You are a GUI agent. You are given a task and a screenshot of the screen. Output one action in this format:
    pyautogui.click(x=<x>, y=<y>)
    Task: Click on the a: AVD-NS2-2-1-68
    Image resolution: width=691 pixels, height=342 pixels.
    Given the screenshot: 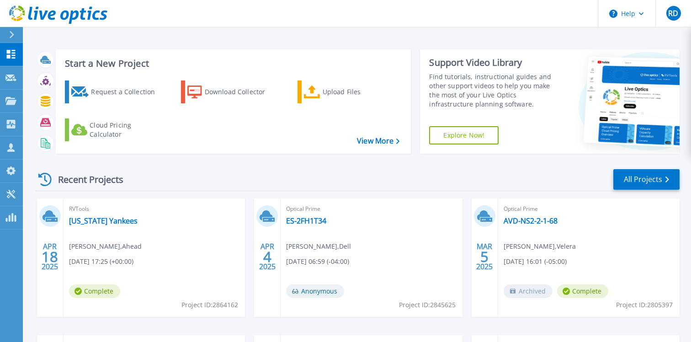 What is the action you would take?
    pyautogui.click(x=531, y=221)
    